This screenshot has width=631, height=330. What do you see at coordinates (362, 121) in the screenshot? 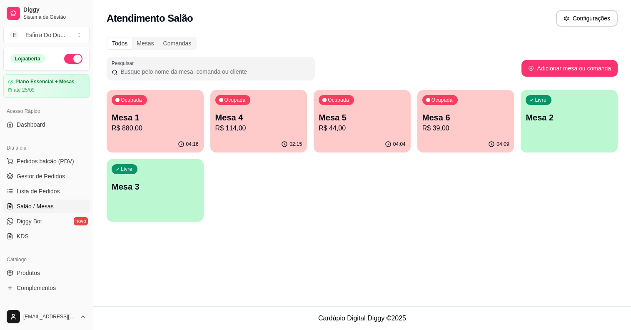
I see `button: OcupadaMesa 5R$ 44,0004:04` at bounding box center [362, 121].